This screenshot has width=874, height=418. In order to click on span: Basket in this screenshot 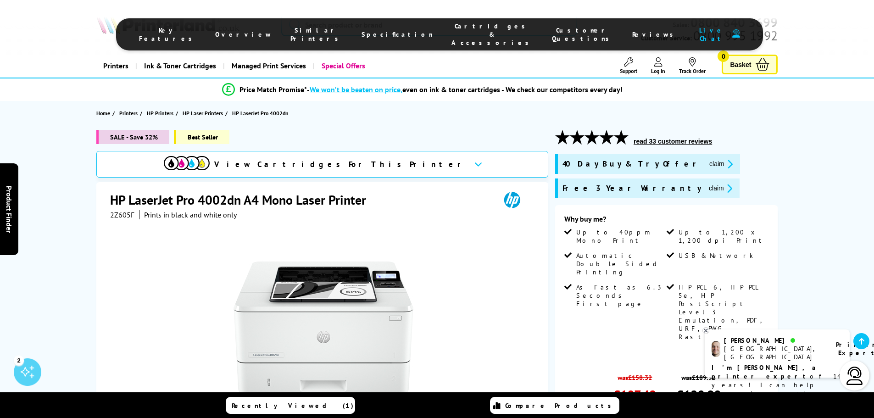, I will do `click(741, 64)`.